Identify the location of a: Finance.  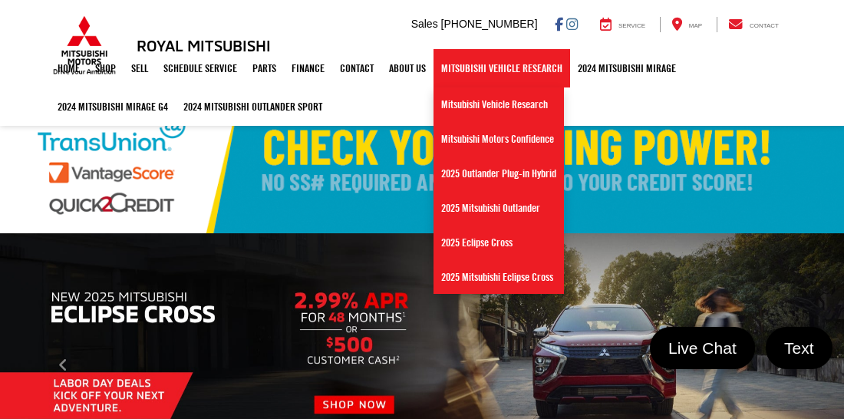
(308, 68).